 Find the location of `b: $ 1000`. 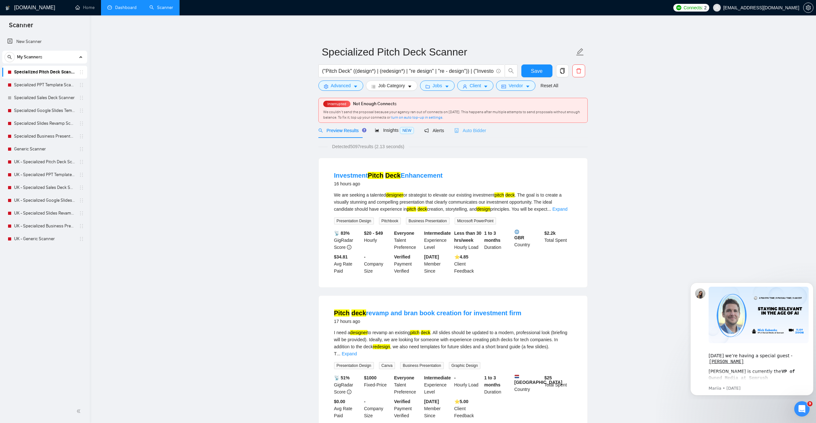

b: $ 1000 is located at coordinates (370, 378).